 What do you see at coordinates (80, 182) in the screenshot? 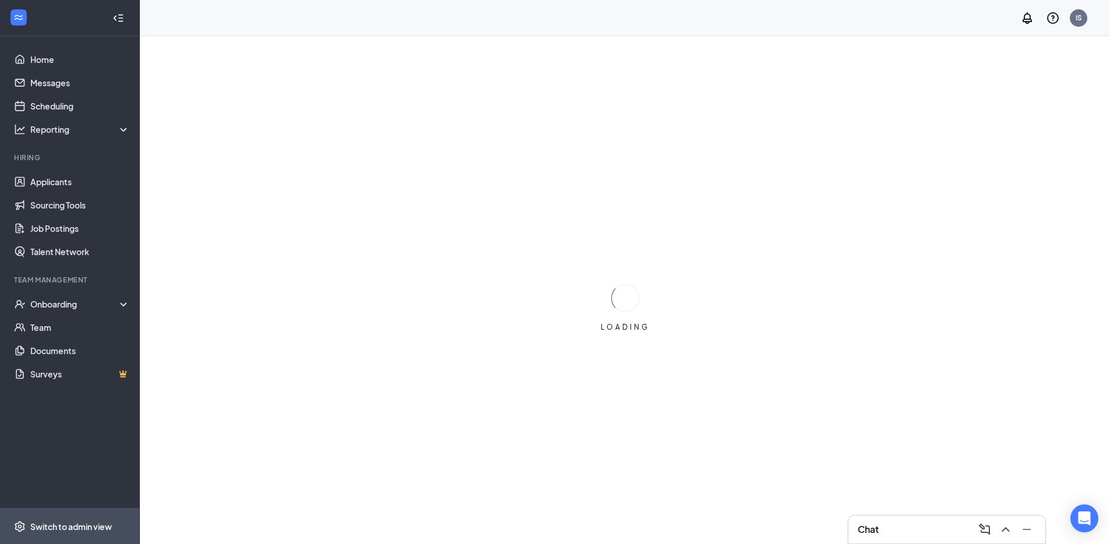
I see `a: Applicants` at bounding box center [80, 182].